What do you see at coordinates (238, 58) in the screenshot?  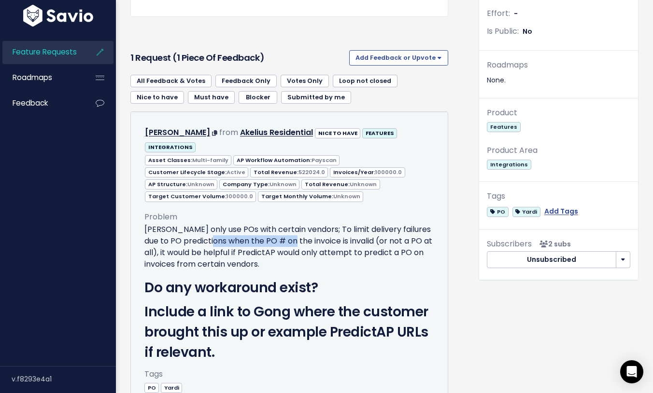 I see `h3: 1 Request (1 piece of Feedback)` at bounding box center [238, 58].